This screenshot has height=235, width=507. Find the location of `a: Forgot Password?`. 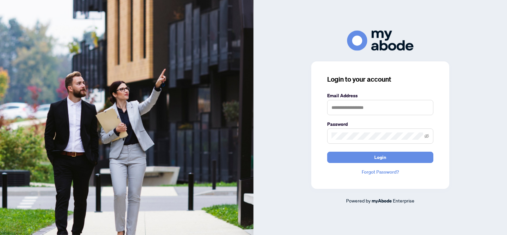

a: Forgot Password? is located at coordinates (380, 172).